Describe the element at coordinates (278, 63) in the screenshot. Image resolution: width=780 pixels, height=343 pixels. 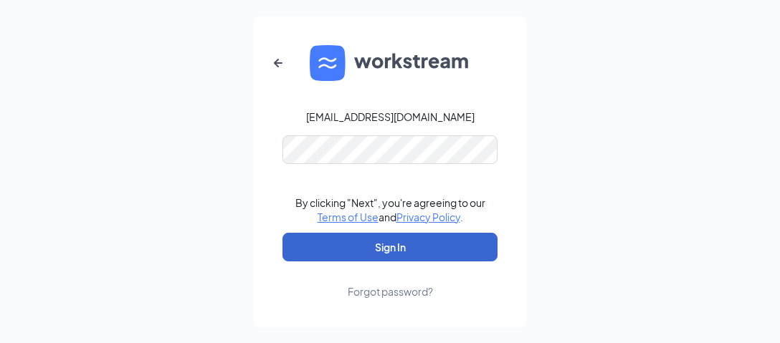
I see `svg: ArrowLeftNew` at that location.